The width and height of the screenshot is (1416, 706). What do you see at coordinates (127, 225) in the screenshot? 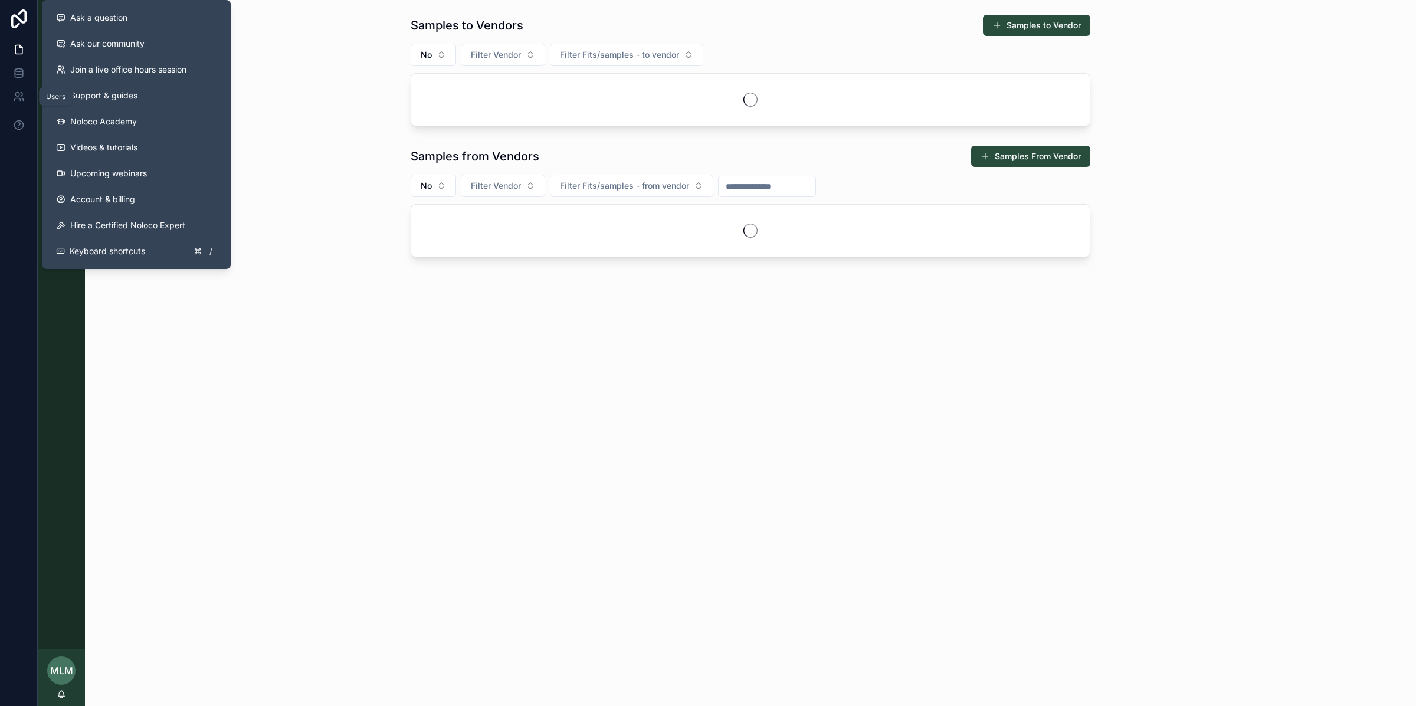
I see `span: Hire a Certified Noloco Expert` at bounding box center [127, 225].